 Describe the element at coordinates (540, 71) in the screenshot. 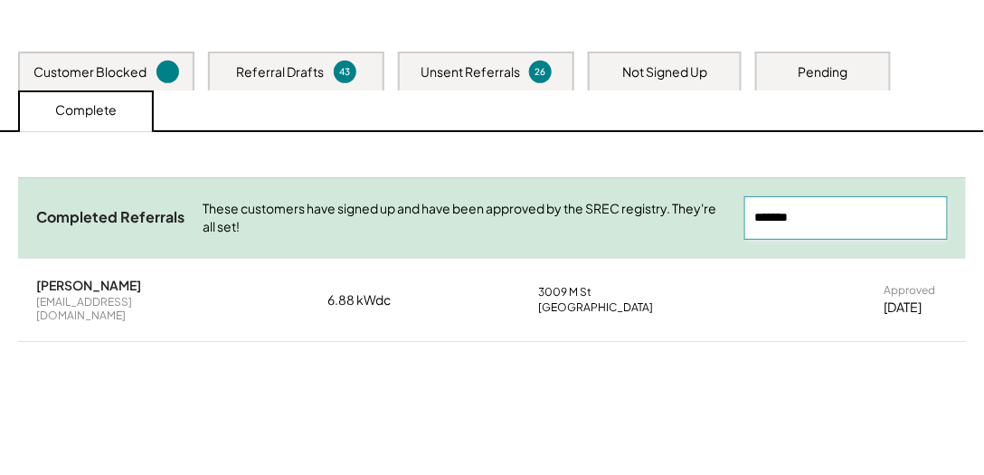

I see `div: 26` at that location.